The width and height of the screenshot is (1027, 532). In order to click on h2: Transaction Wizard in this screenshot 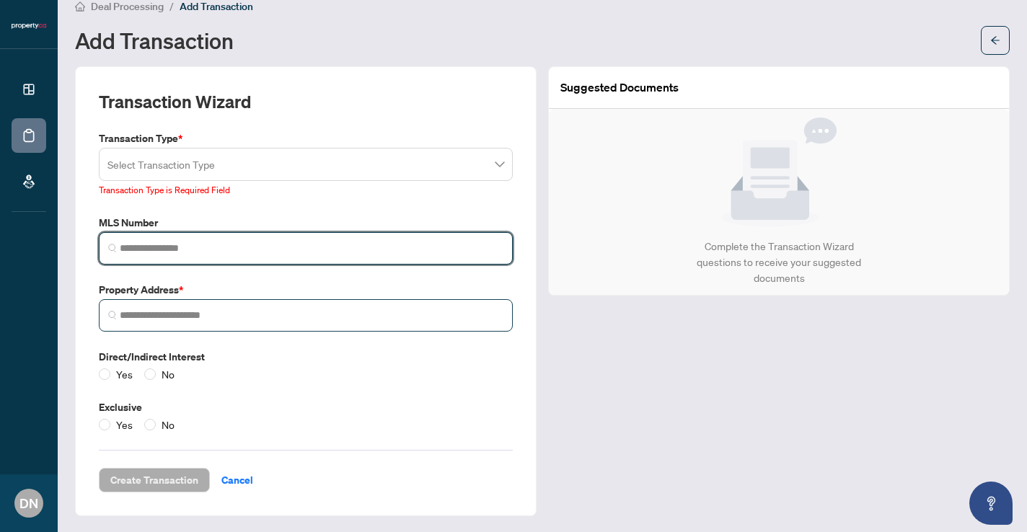, I will do `click(175, 102)`.